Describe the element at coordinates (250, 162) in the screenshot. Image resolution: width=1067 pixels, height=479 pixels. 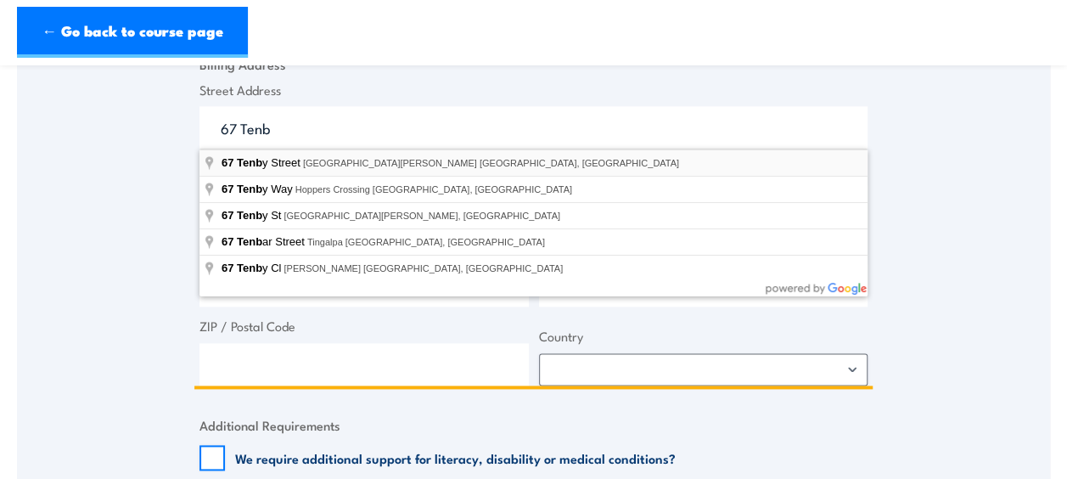
I see `span: Tenb` at that location.